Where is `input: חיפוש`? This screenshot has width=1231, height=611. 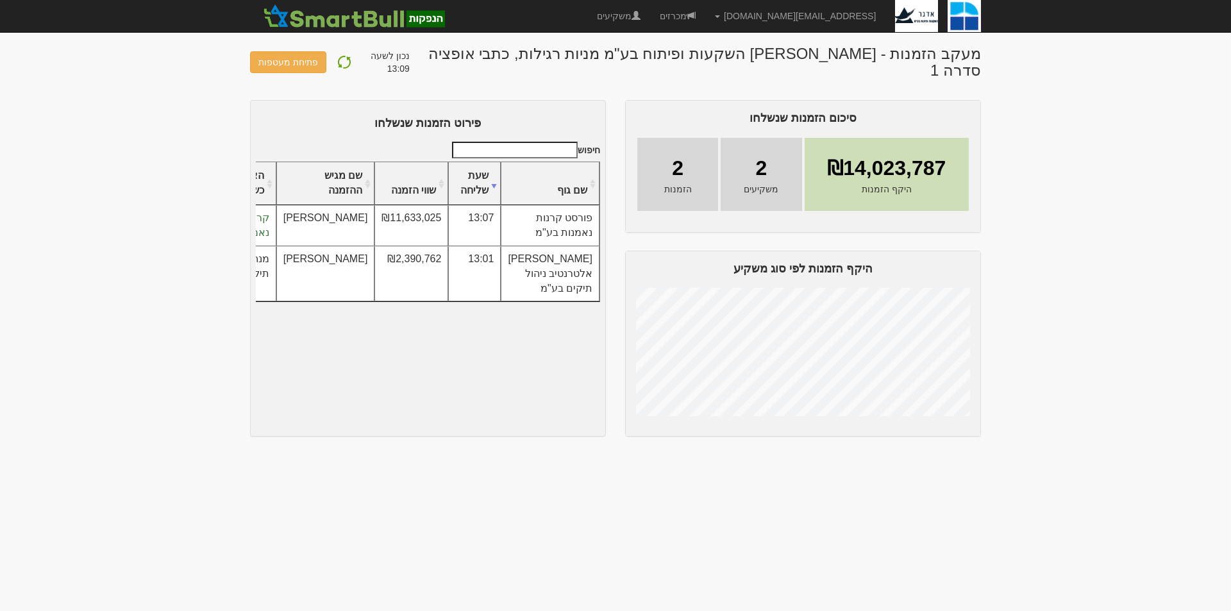 input: חיפוש is located at coordinates (515, 150).